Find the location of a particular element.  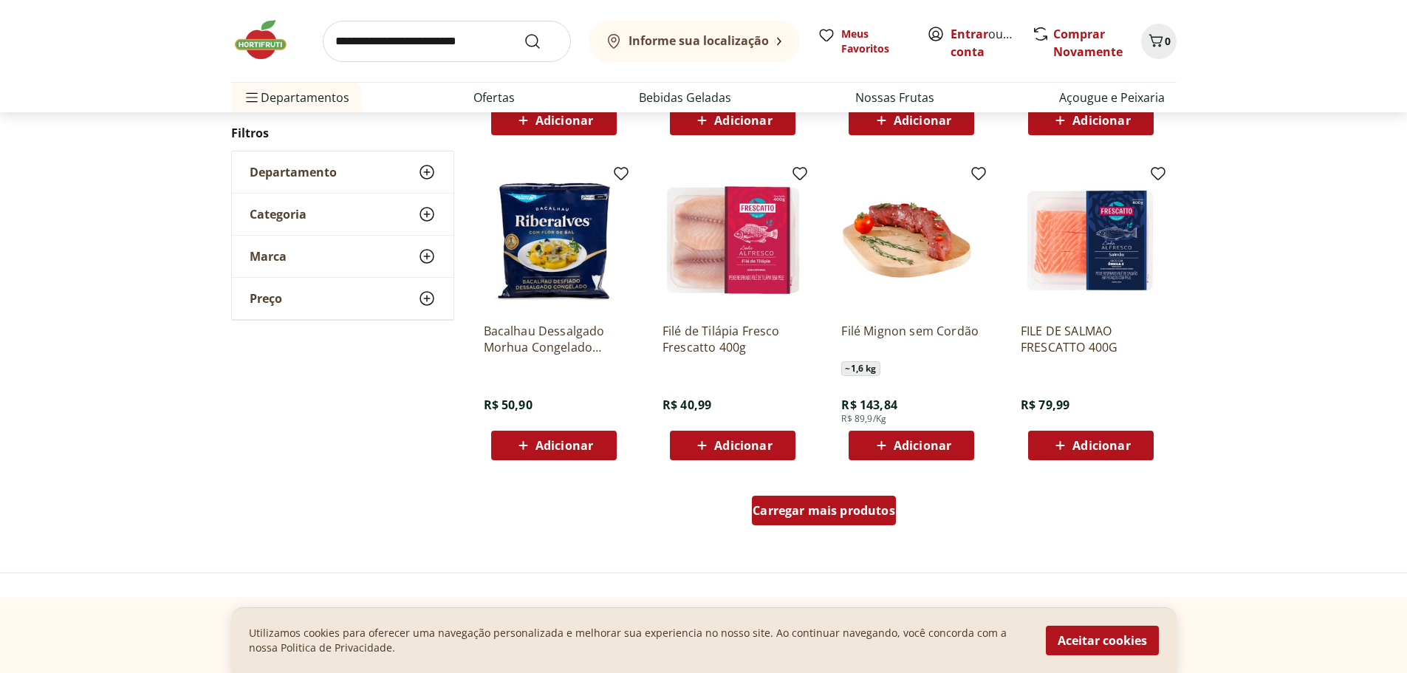

span: Preço is located at coordinates (266, 298).